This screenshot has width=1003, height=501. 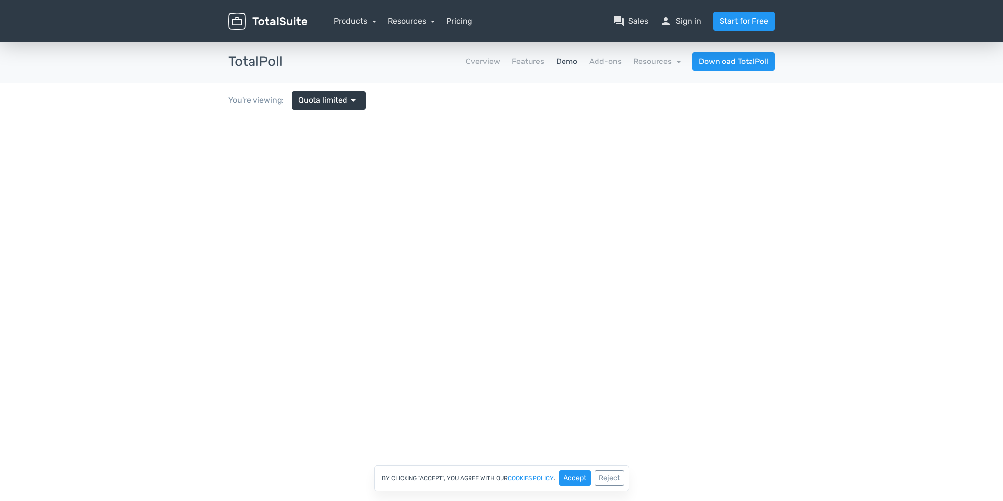 What do you see at coordinates (323, 100) in the screenshot?
I see `span: Quota limited` at bounding box center [323, 100].